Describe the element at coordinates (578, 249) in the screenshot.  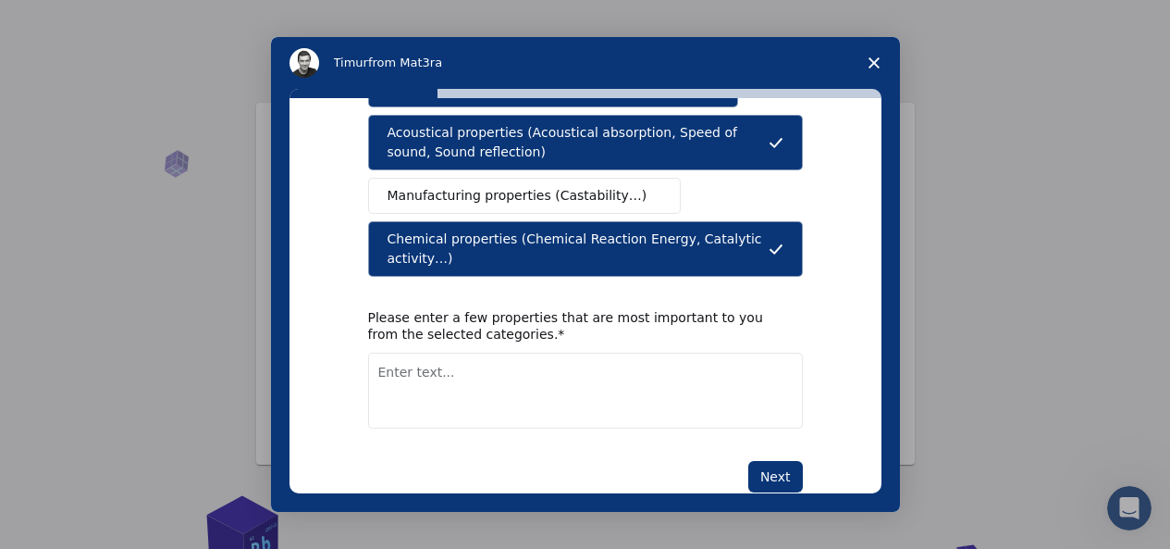
I see `span: Chemical properties (Chemical Reaction Energy, Catalytic activity…)` at that location.